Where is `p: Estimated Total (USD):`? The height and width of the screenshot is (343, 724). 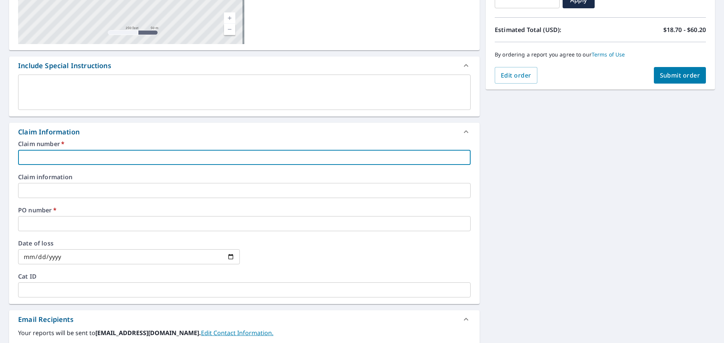
p: Estimated Total (USD): is located at coordinates (547, 30).